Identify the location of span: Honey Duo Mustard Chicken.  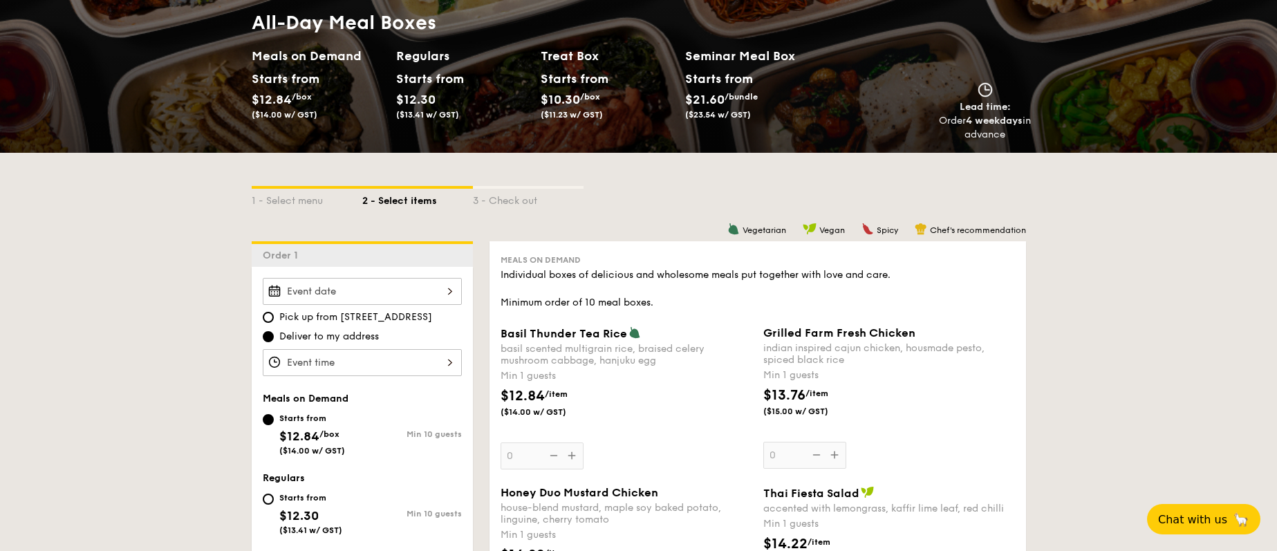
(580, 492).